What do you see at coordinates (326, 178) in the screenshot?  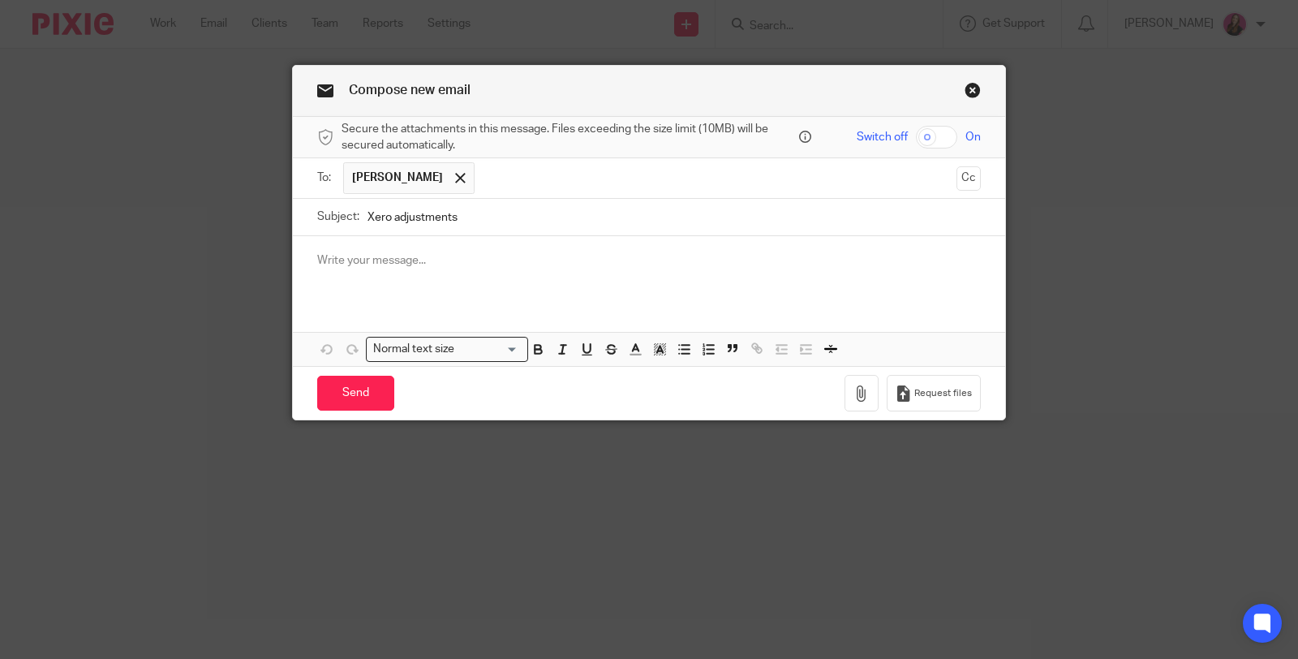 I see `label: To:` at bounding box center [326, 178].